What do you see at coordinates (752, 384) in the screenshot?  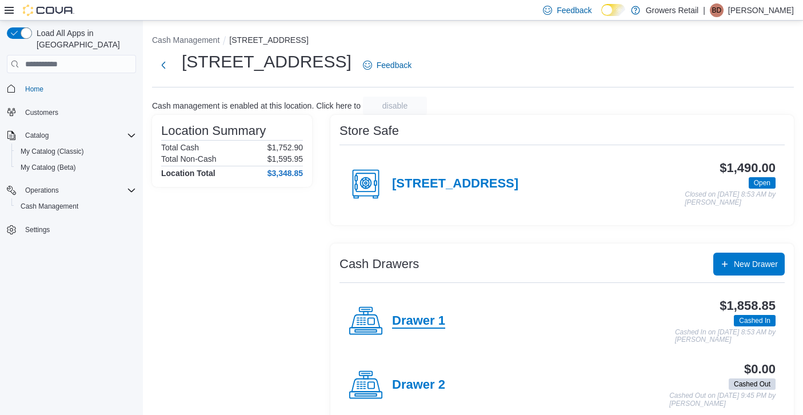 I see `span: Cashed Out` at bounding box center [752, 384].